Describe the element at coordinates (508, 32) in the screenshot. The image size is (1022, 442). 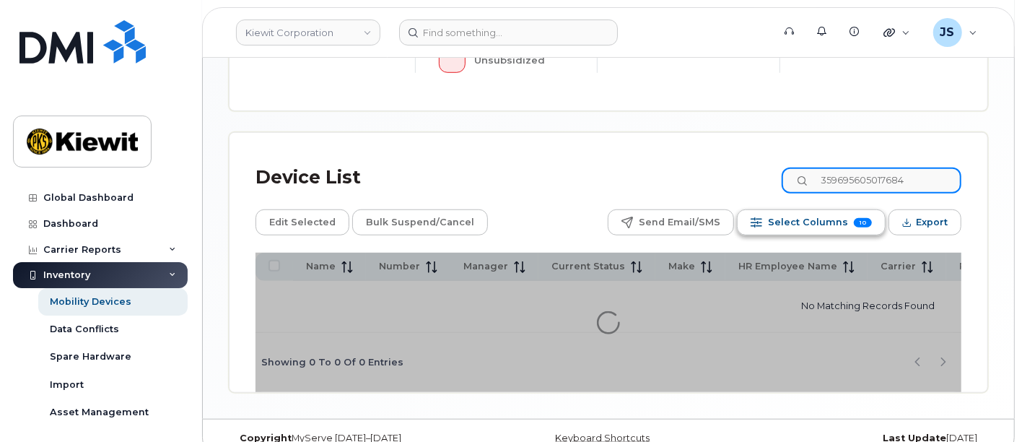
I see `input: Find something...` at that location.